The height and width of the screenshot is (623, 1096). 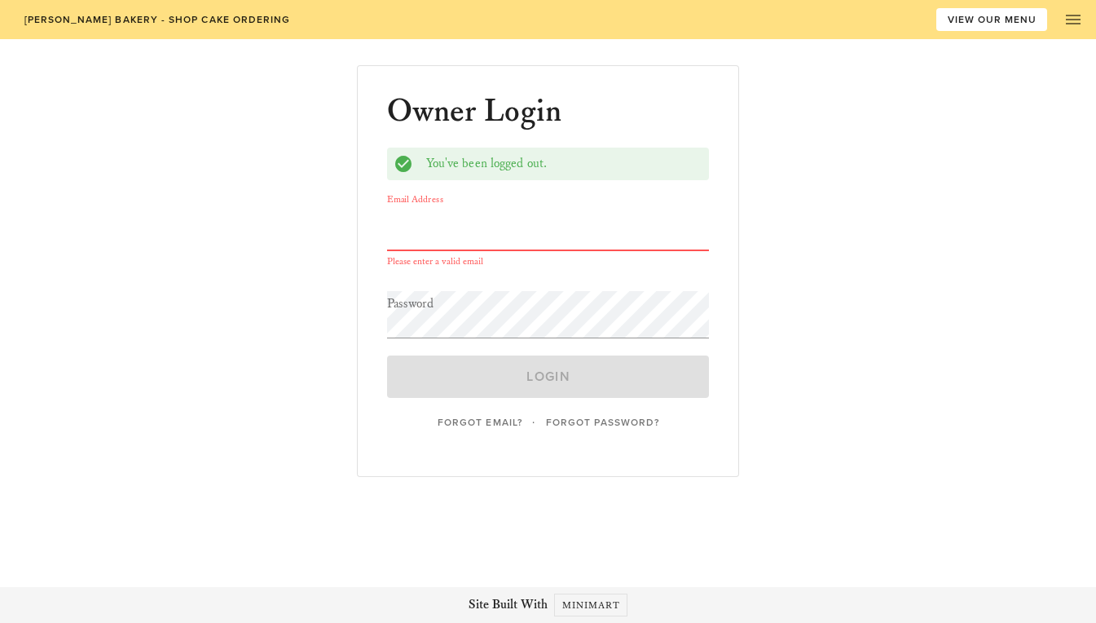 I want to click on div: You've been logged out., so click(x=565, y=164).